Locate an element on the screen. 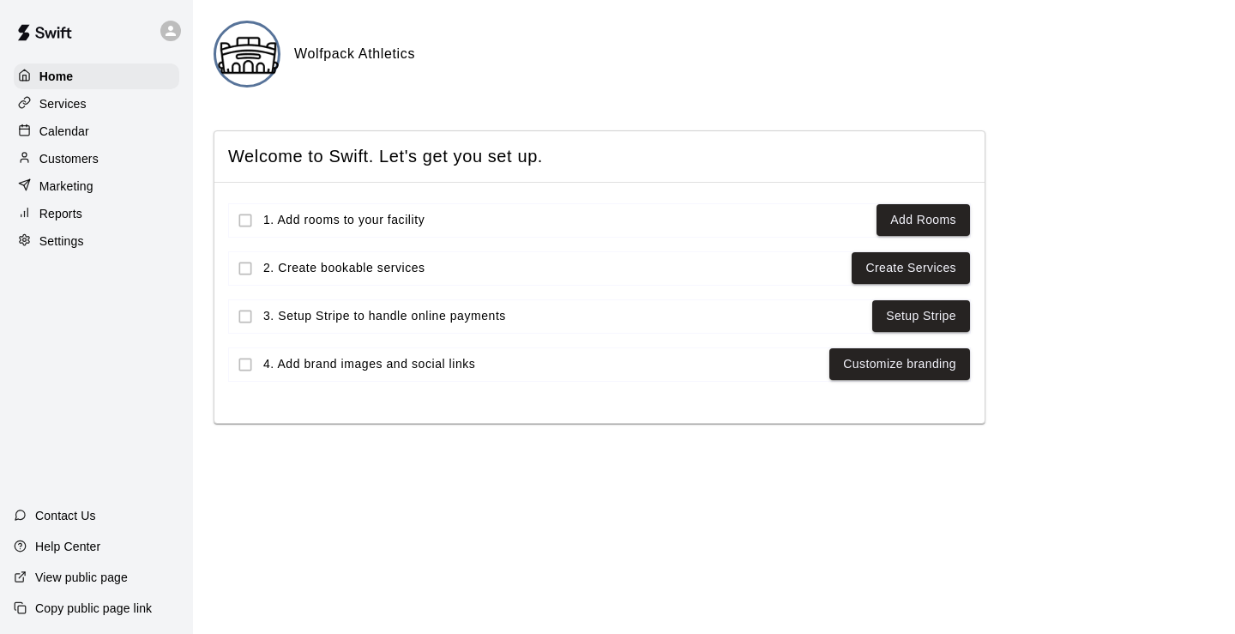 Image resolution: width=1235 pixels, height=634 pixels. p: Settings is located at coordinates (62, 241).